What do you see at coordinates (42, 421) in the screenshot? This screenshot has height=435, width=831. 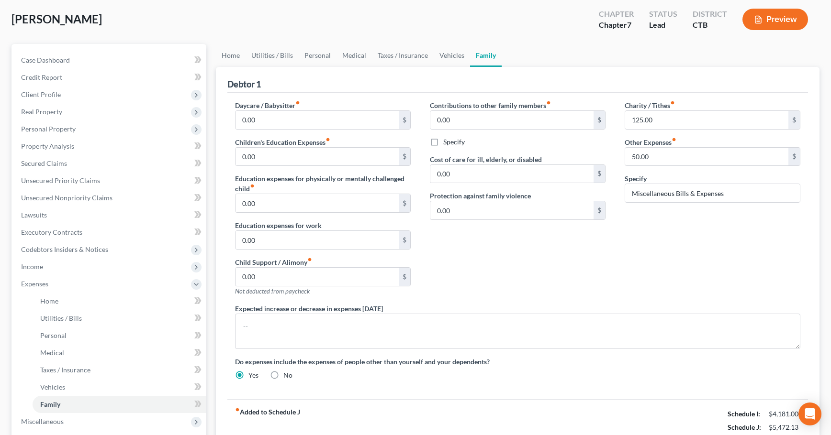 I see `span: Miscellaneous` at bounding box center [42, 421].